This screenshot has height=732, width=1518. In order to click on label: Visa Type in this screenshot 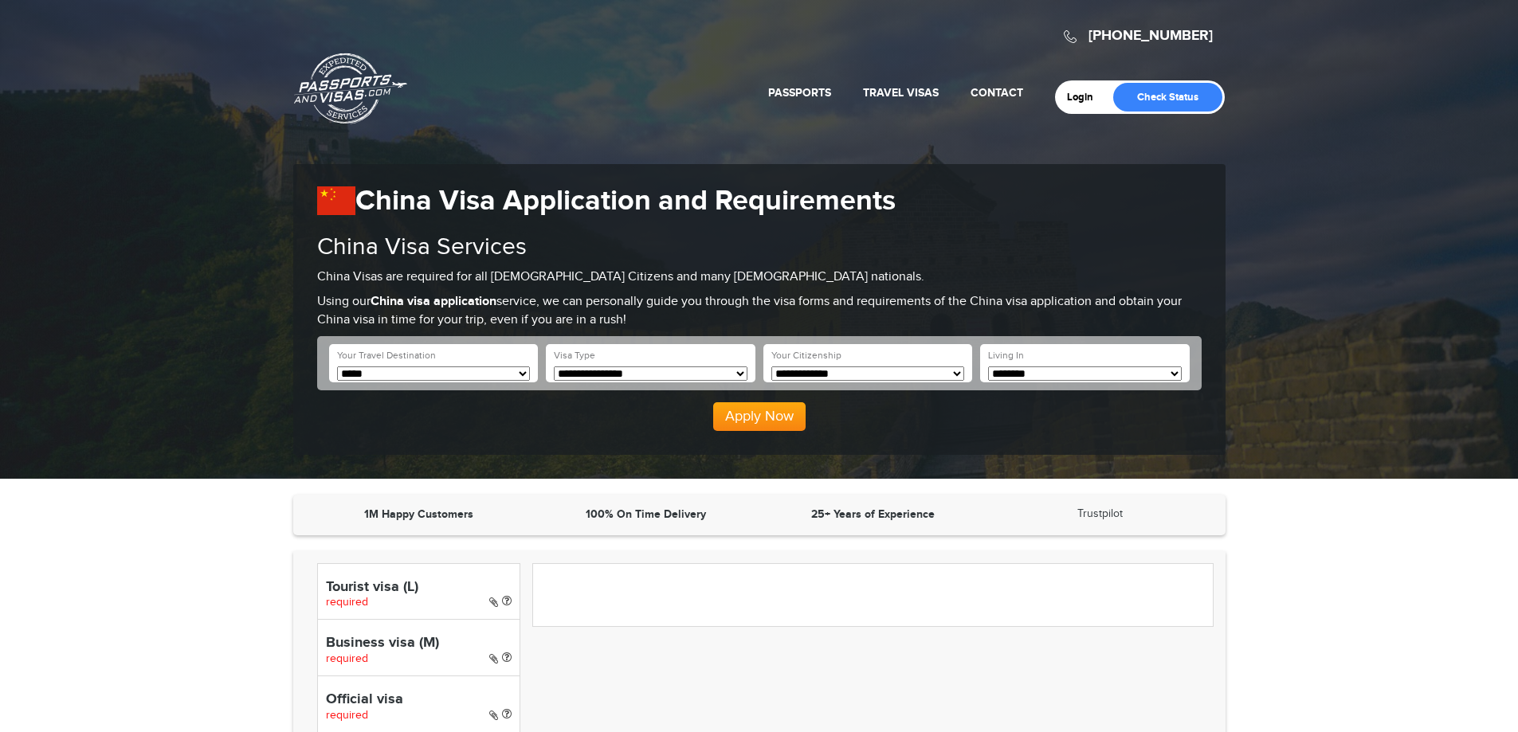, I will do `click(574, 355)`.